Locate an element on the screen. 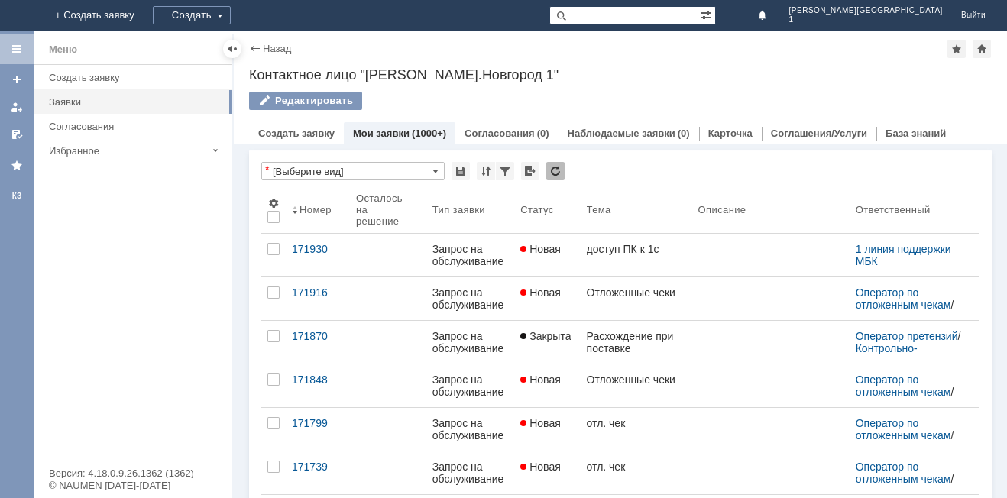 This screenshot has height=498, width=1007. a: 171916 is located at coordinates (318, 299).